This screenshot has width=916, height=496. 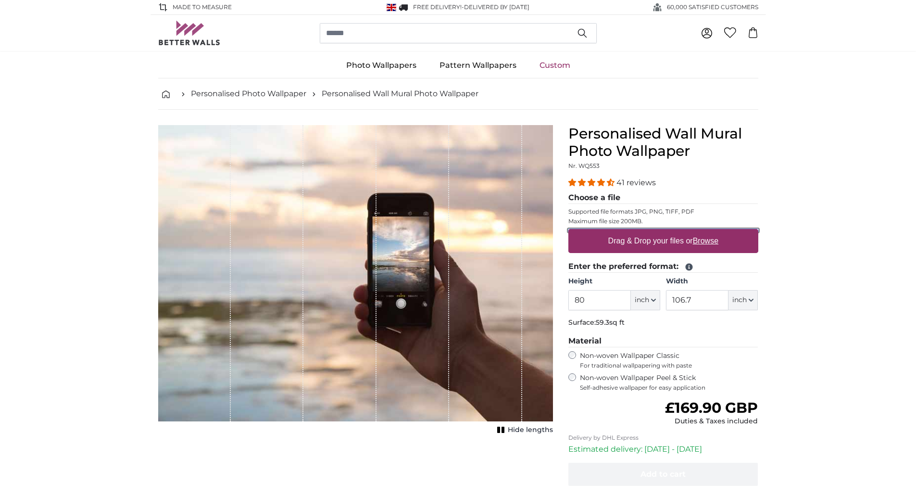 What do you see at coordinates (711, 421) in the screenshot?
I see `div: Duties & Taxes included` at bounding box center [711, 421].